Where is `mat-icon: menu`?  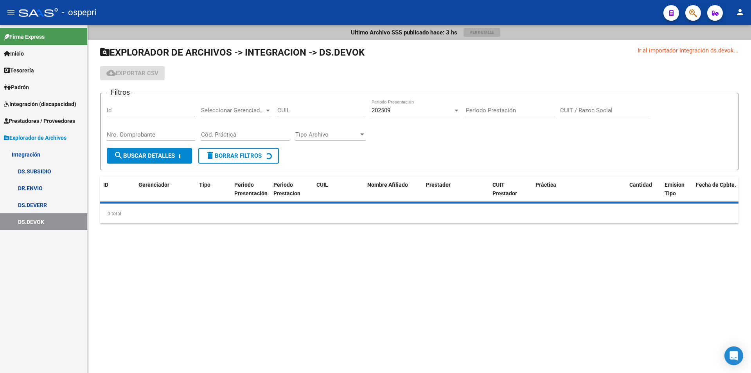 mat-icon: menu is located at coordinates (11, 12).